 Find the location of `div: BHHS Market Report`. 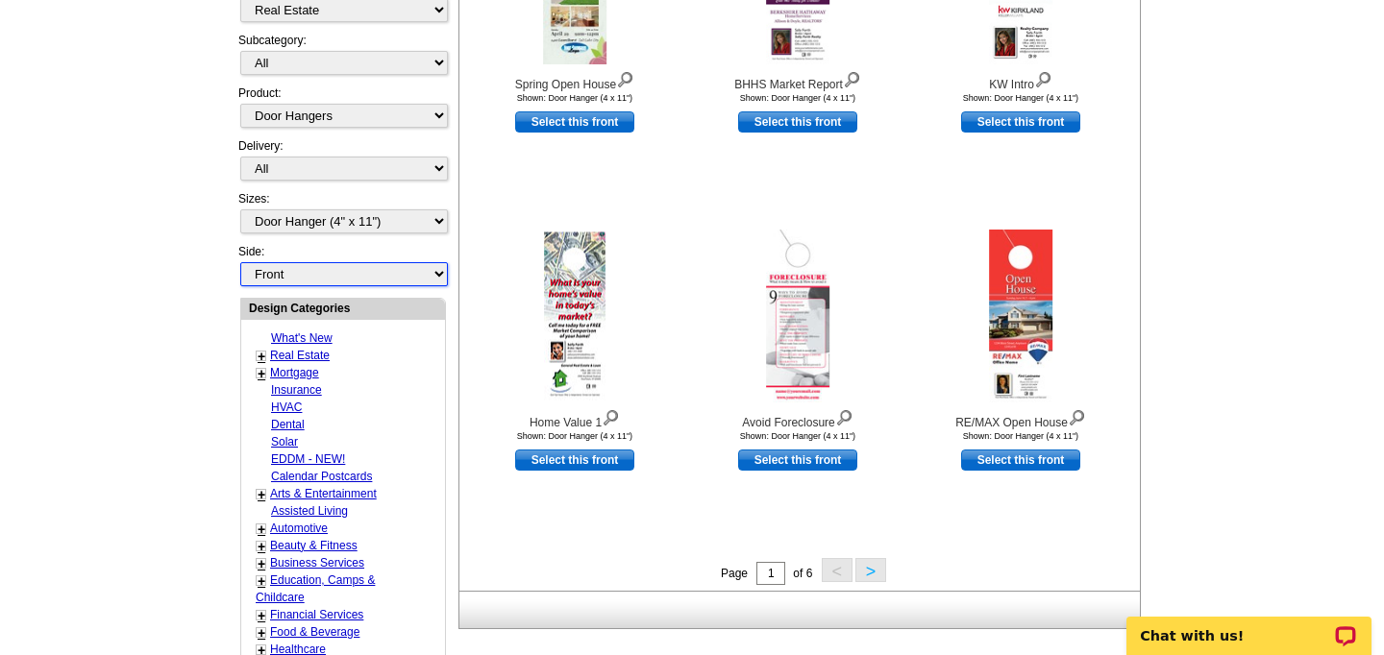

div: BHHS Market Report is located at coordinates (797, 80).